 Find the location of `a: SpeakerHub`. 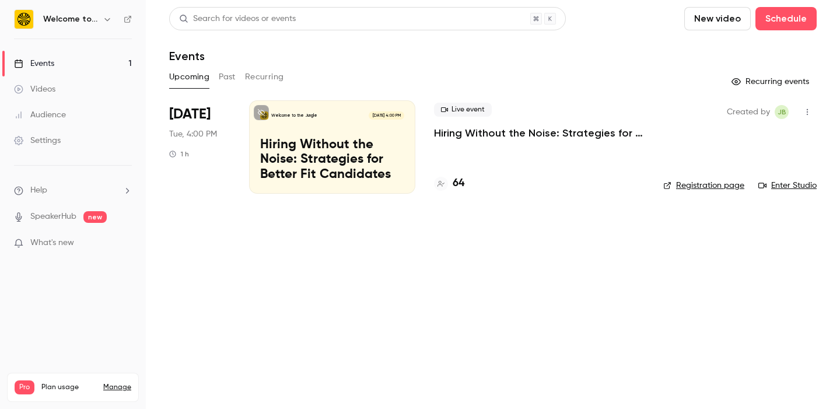

a: SpeakerHub is located at coordinates (53, 216).